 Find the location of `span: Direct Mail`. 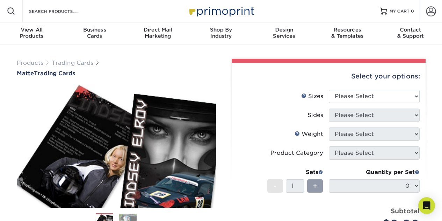

span: Direct Mail is located at coordinates (158, 30).